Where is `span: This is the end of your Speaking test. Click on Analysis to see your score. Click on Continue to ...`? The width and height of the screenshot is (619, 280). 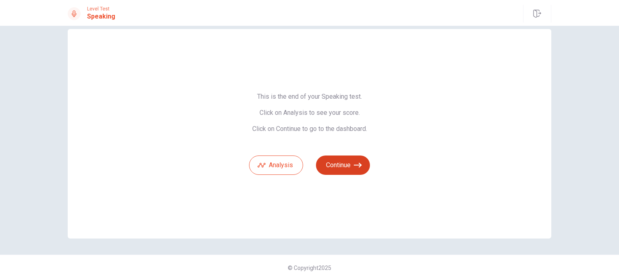 span: This is the end of your Speaking test. Click on Analysis to see your score. Click on Continue to ... is located at coordinates (310, 113).